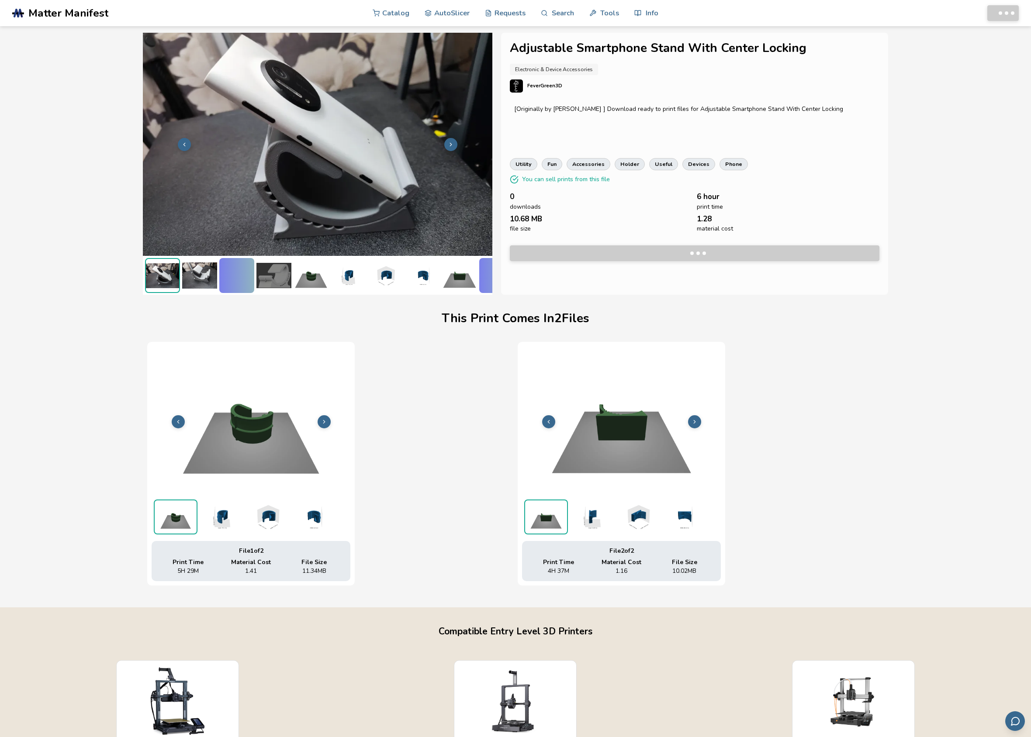 Image resolution: width=1031 pixels, height=737 pixels. I want to click on span: downloads, so click(525, 207).